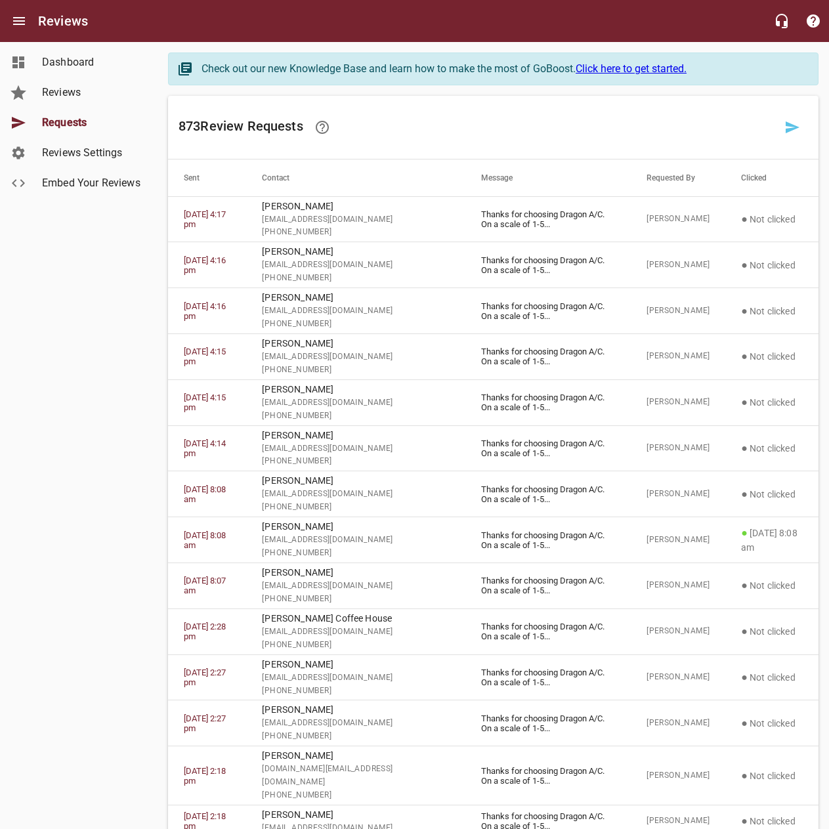 The width and height of the screenshot is (829, 829). What do you see at coordinates (631, 68) in the screenshot?
I see `a: Click here to get started.` at bounding box center [631, 68].